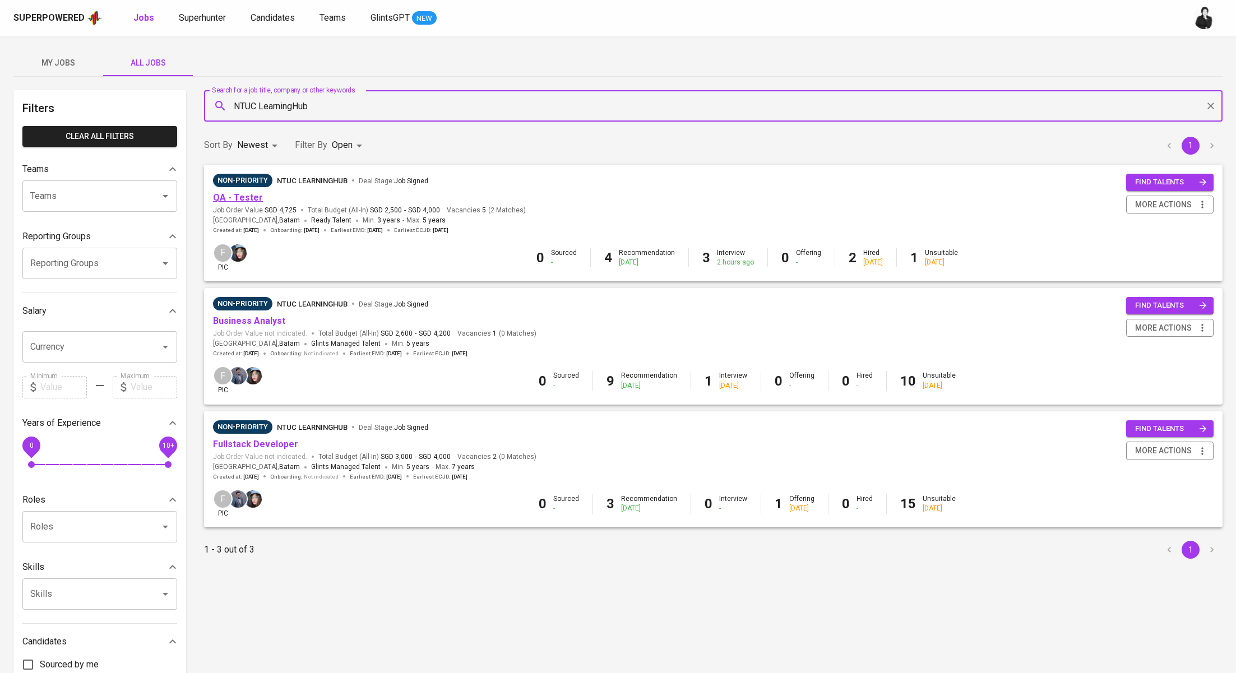  I want to click on span: GlintsGPT, so click(390, 17).